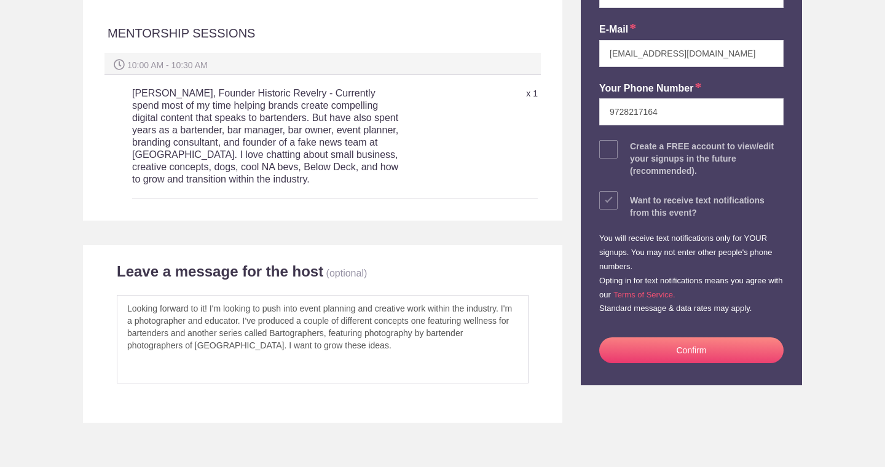  Describe the element at coordinates (707, 206) in the screenshot. I see `div: Want to receive text notifications from this event?` at that location.